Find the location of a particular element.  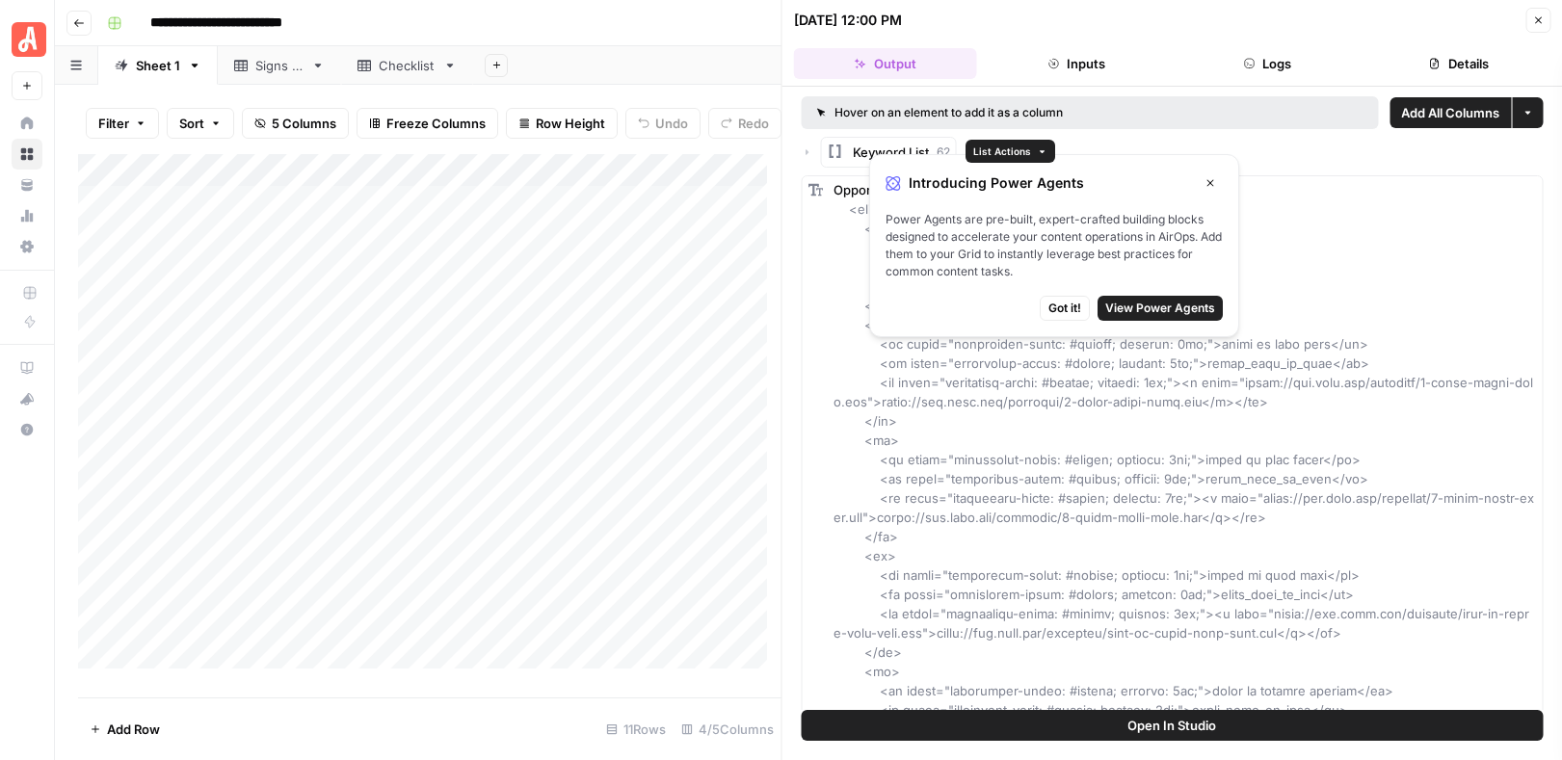

button: Details is located at coordinates (1459, 64).